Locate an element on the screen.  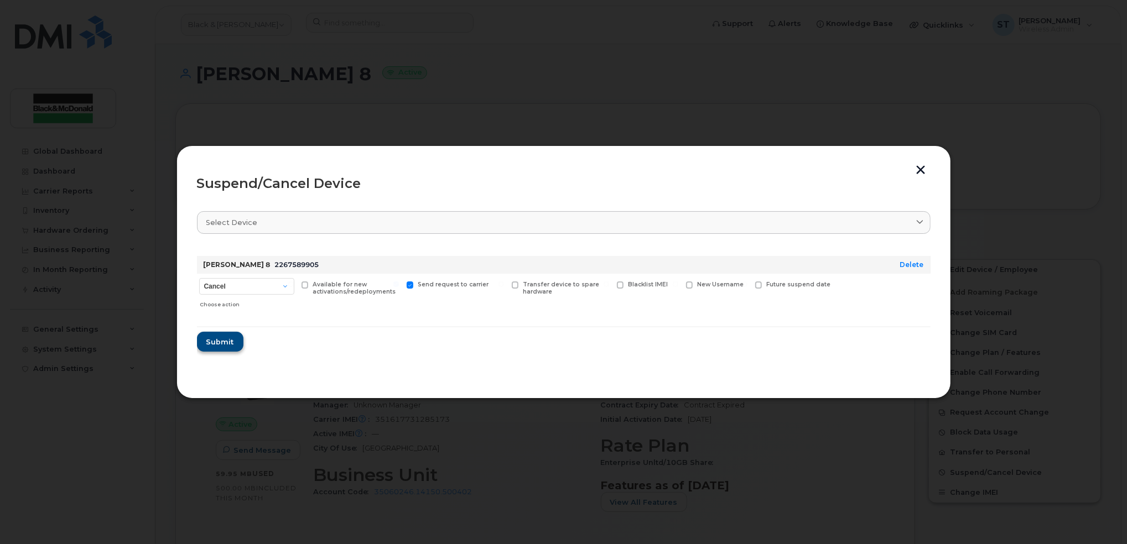
input: Transfer device to spare hardware is located at coordinates (501, 284).